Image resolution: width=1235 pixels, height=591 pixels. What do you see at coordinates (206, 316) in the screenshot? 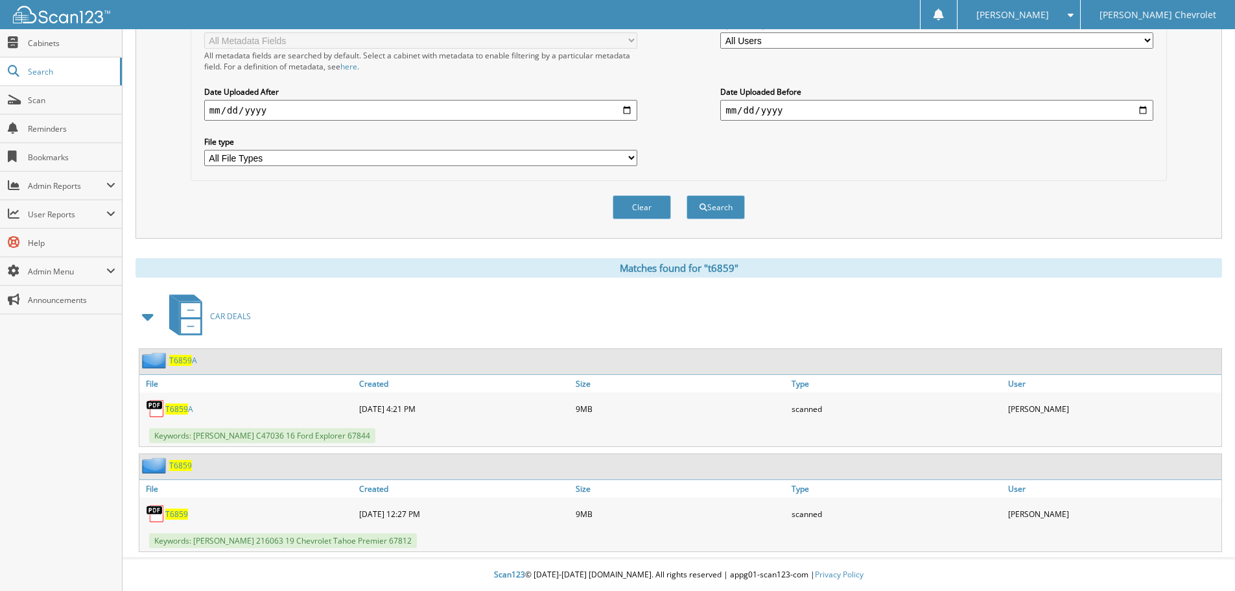
I see `a: CAR DEALS` at bounding box center [206, 316].